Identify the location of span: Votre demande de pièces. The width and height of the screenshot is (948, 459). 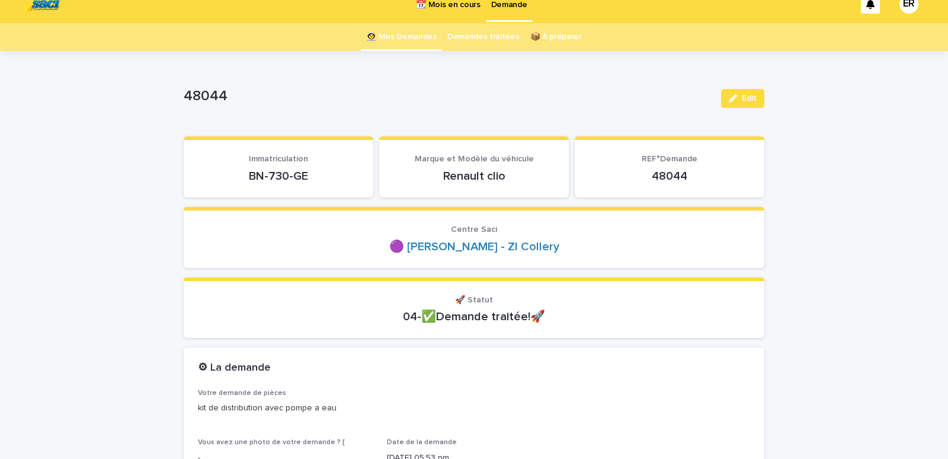
(242, 393).